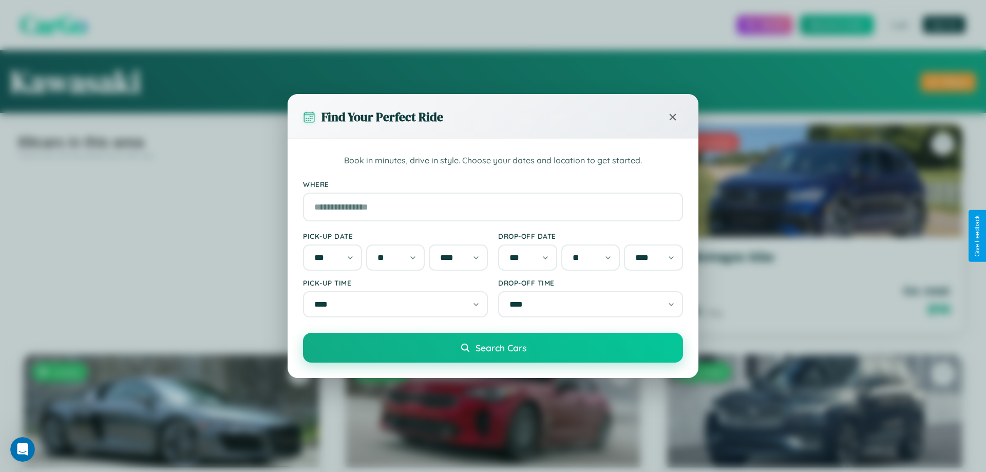 The width and height of the screenshot is (986, 472). I want to click on label: Drop-off Time, so click(590, 282).